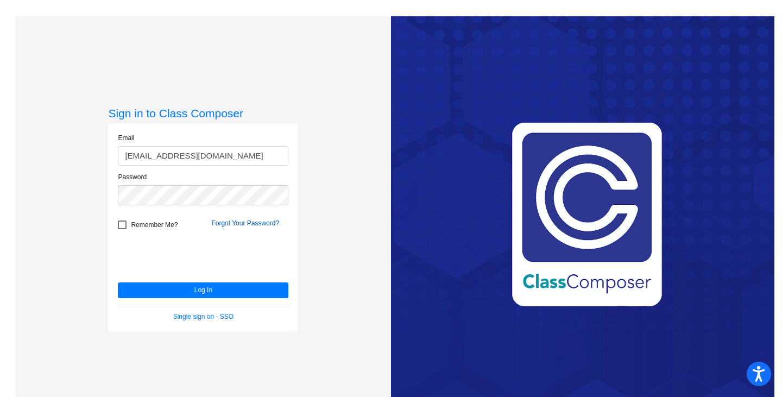  Describe the element at coordinates (203, 290) in the screenshot. I see `button: Log In` at that location.